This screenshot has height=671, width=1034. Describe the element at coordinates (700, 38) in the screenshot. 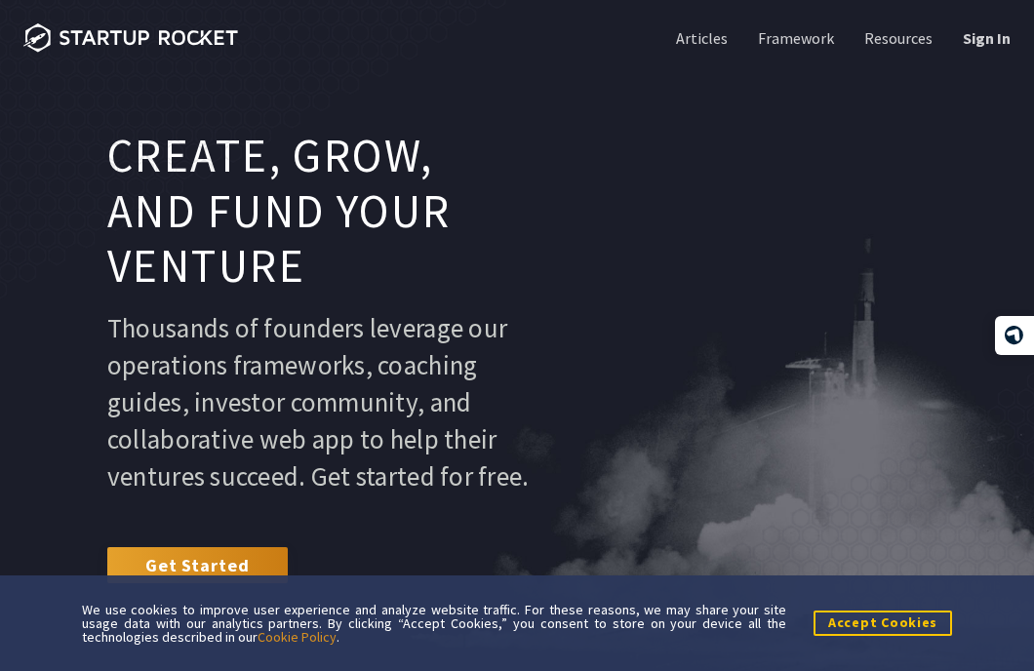

I see `a: Articles` at that location.